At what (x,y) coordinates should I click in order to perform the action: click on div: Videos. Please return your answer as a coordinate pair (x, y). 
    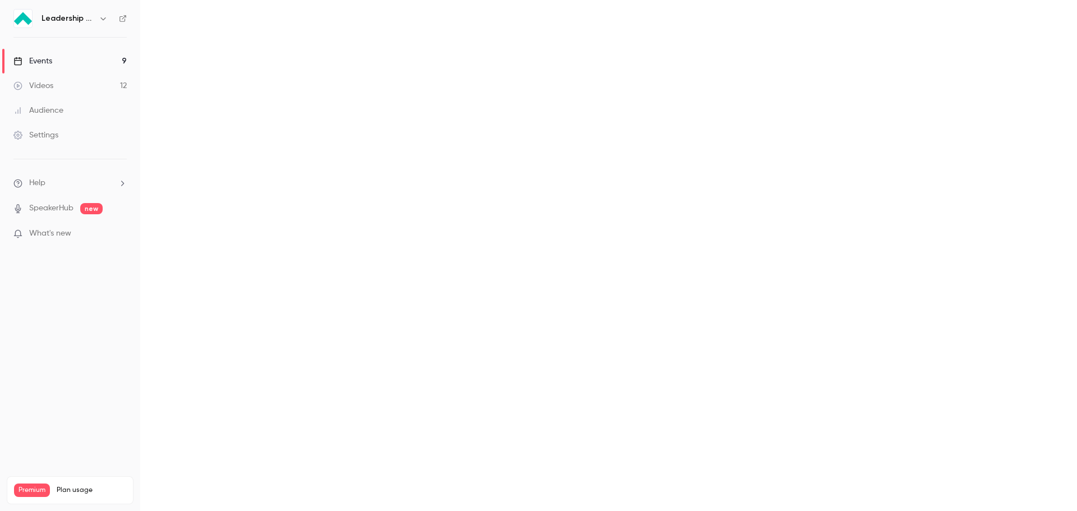
    Looking at the image, I should click on (33, 86).